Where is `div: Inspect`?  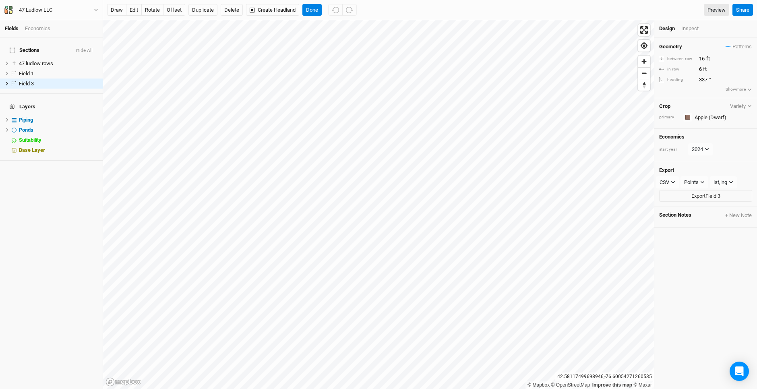
div: Inspect is located at coordinates (695, 29).